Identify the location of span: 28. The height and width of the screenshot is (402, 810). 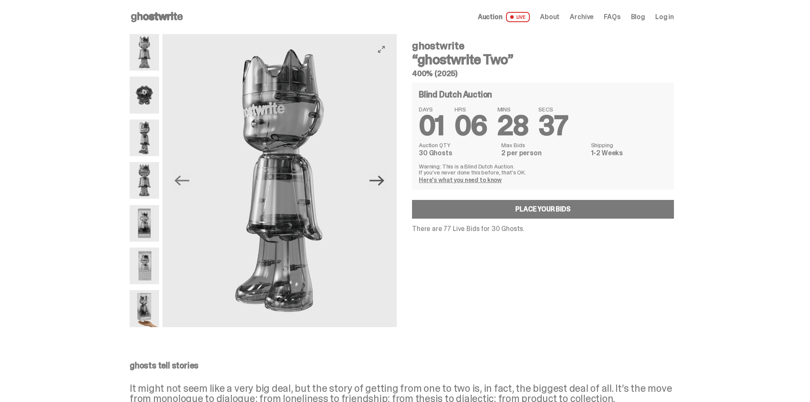
(513, 125).